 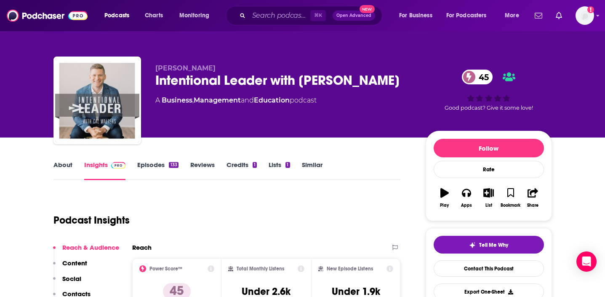 I want to click on img: Podchaser - Follow, Share and Rate Podcasts, so click(x=47, y=16).